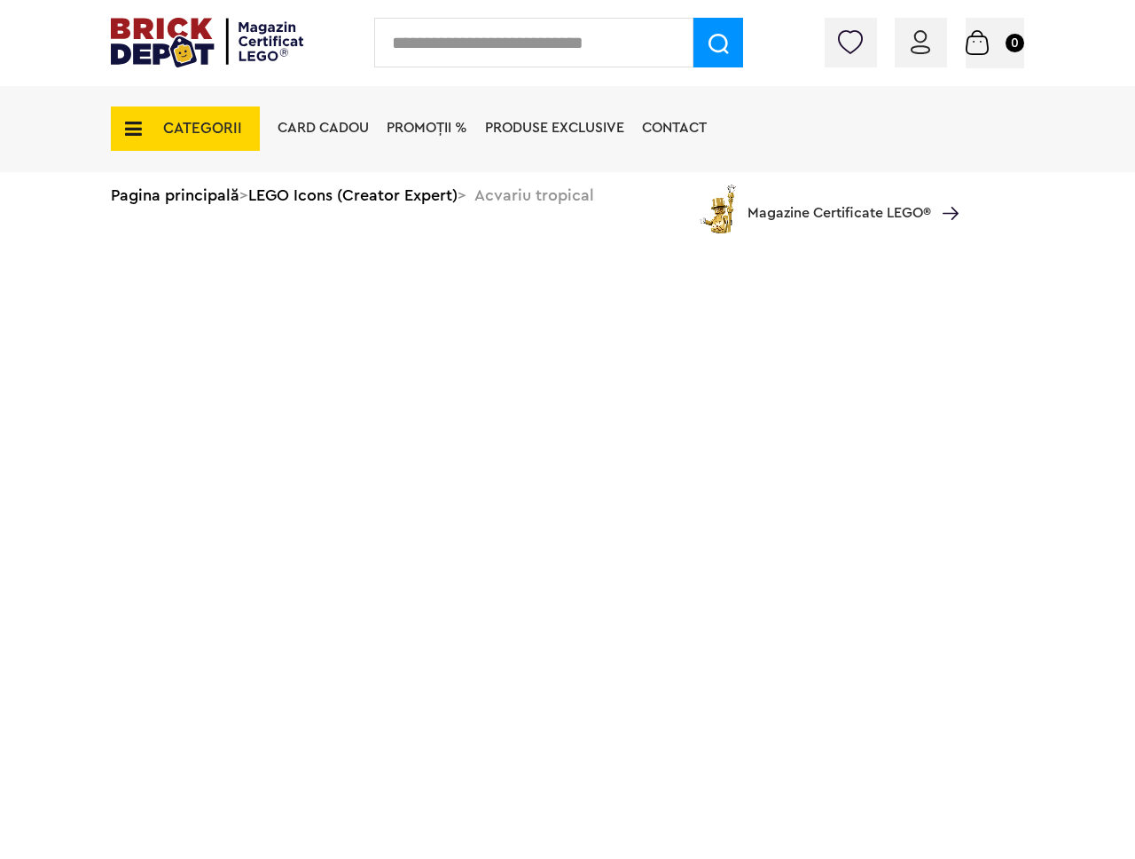 This screenshot has width=1135, height=859. Describe the element at coordinates (427, 128) in the screenshot. I see `a: PROMOȚII %` at that location.